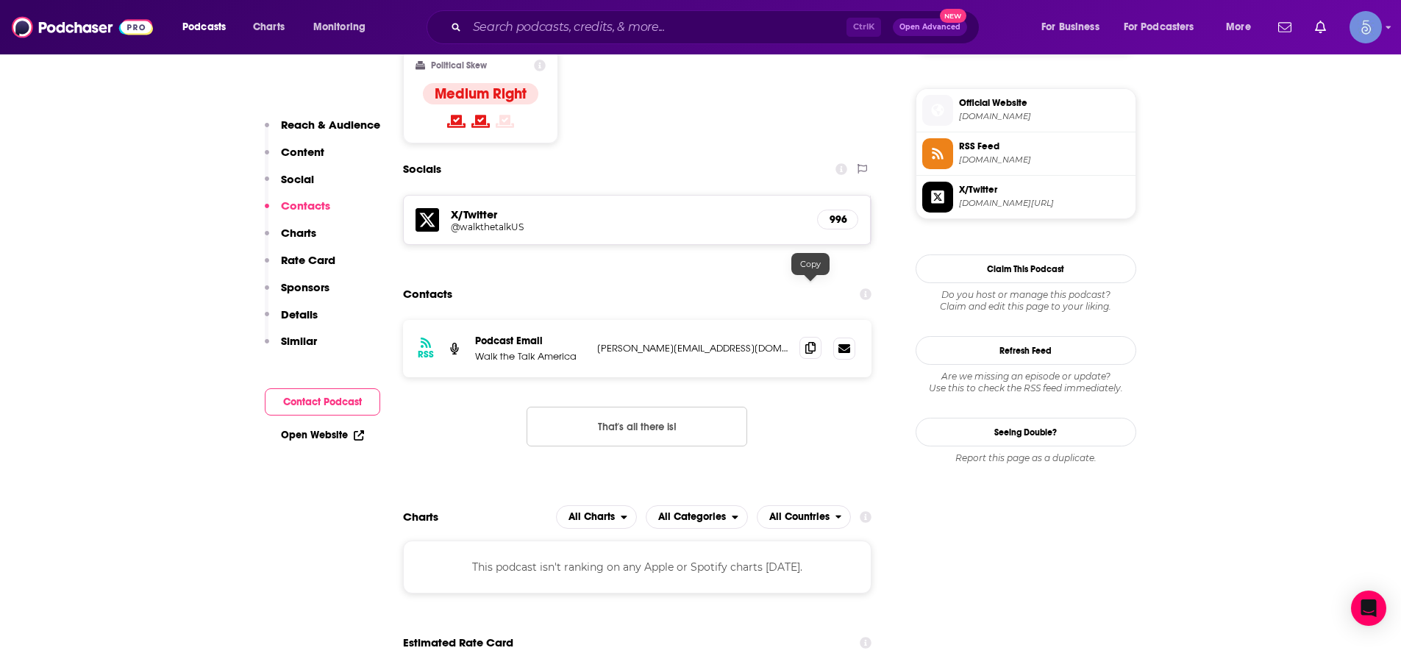 Image resolution: width=1401 pixels, height=670 pixels. What do you see at coordinates (339, 27) in the screenshot?
I see `span: Monitoring` at bounding box center [339, 27].